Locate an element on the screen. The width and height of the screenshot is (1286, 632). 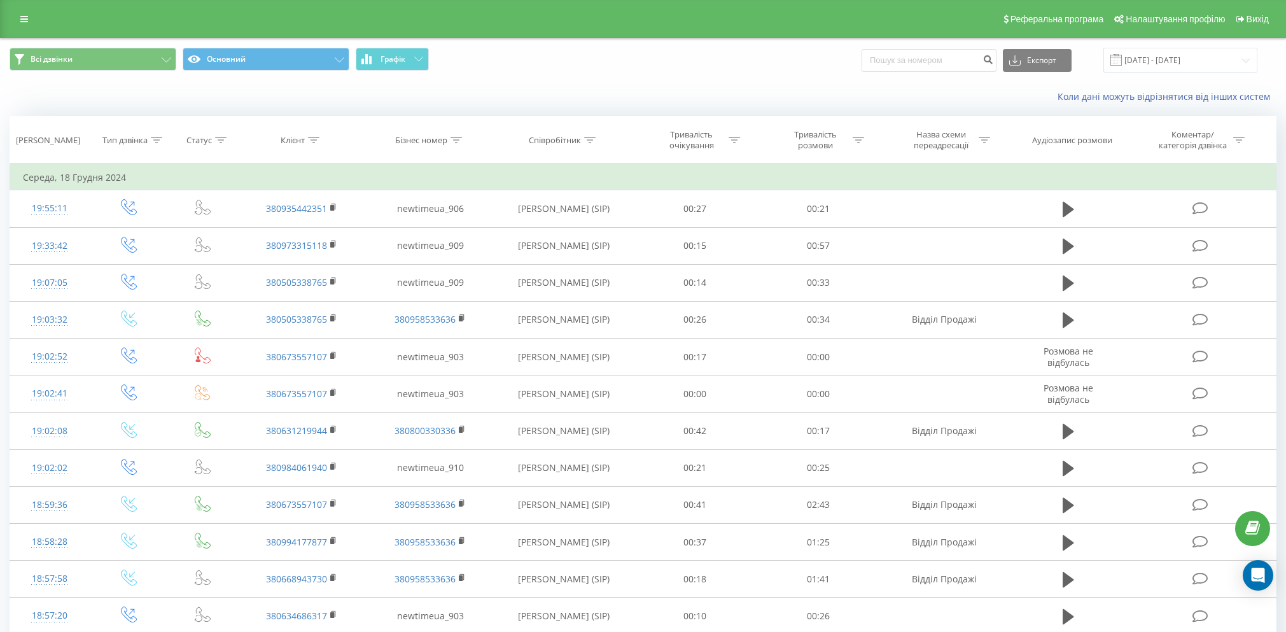
button: Графік is located at coordinates (392, 59).